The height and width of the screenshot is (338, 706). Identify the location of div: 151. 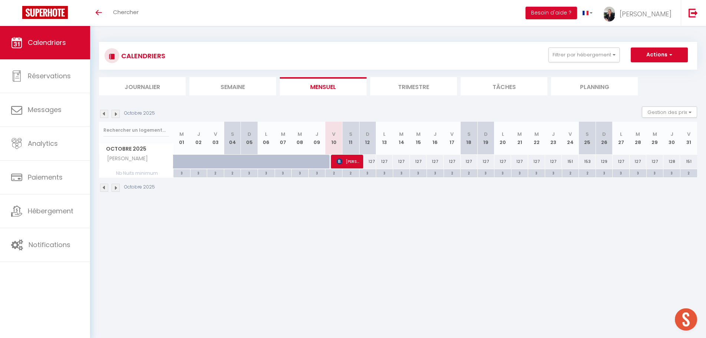
(689, 161).